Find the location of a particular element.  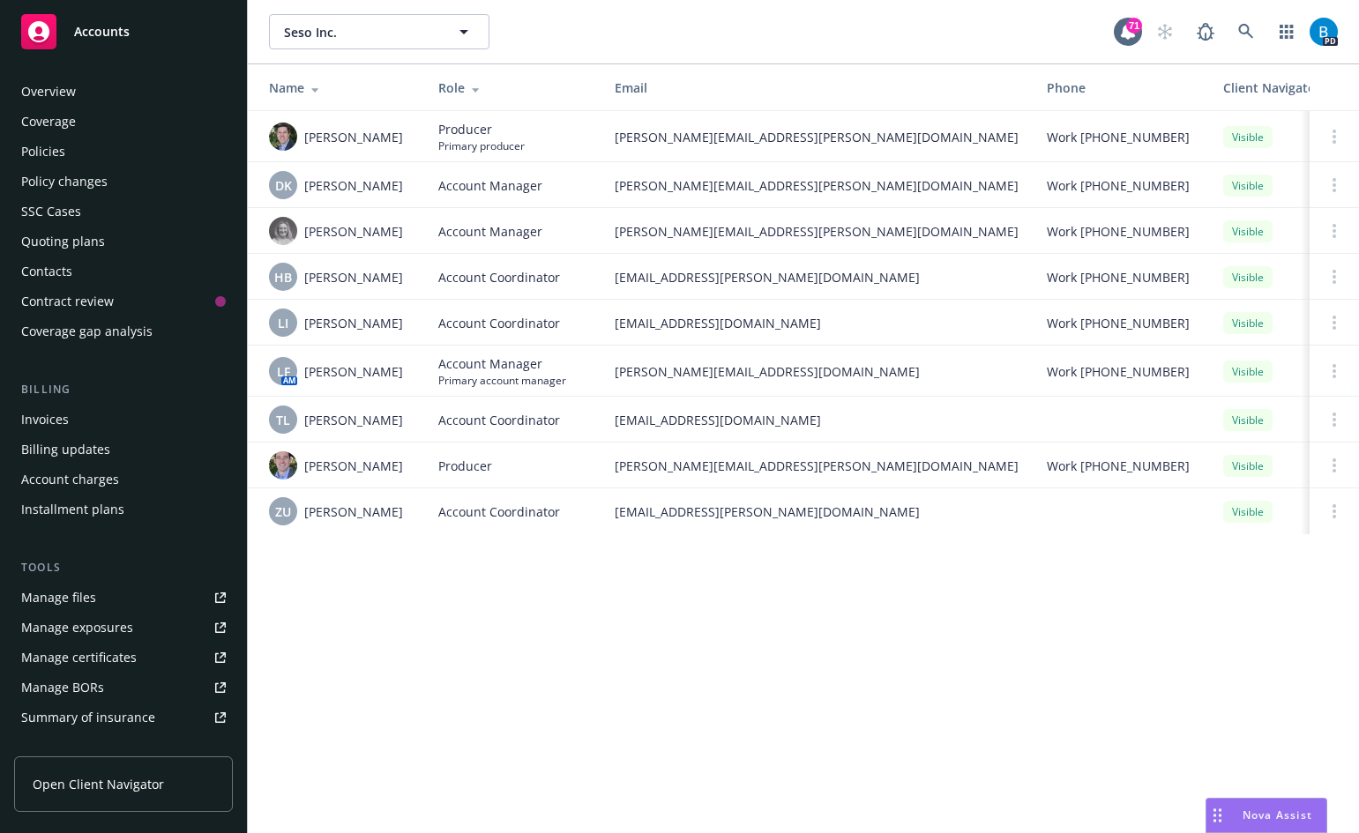

span: Primary producer is located at coordinates (482, 146).